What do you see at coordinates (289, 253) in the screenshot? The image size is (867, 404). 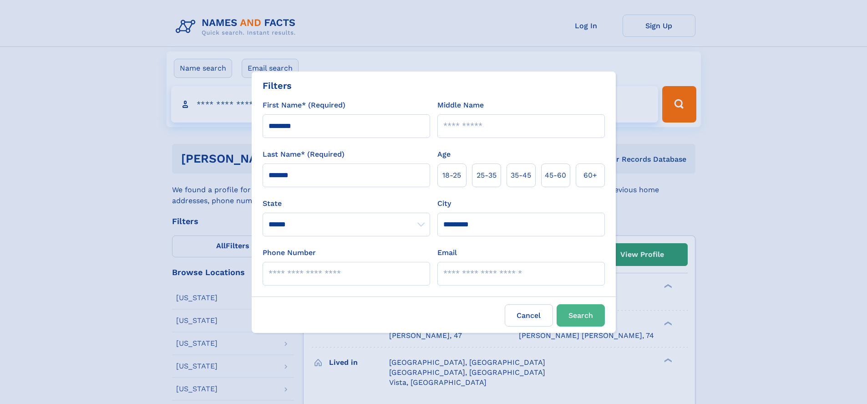 I see `label: Phone Number` at bounding box center [289, 253].